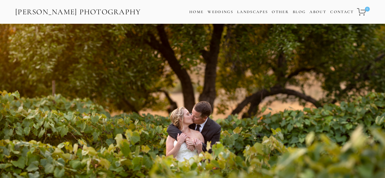 This screenshot has height=178, width=385. What do you see at coordinates (318, 12) in the screenshot?
I see `a: About` at bounding box center [318, 12].